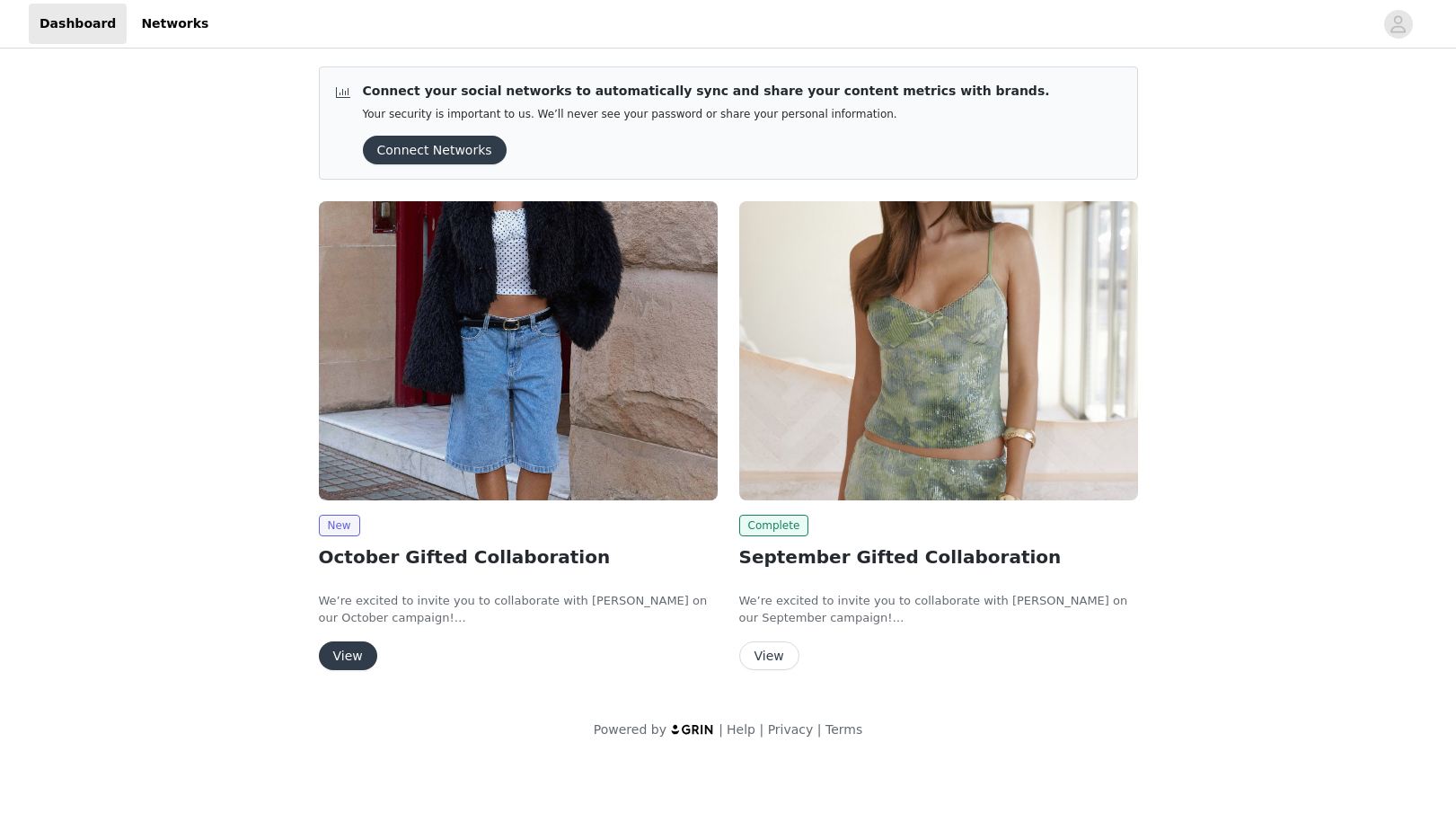  What do you see at coordinates (706, 91) in the screenshot?
I see `p: Connect your social networks to automatically sync and share your content metrics with brands.` at bounding box center [706, 91].